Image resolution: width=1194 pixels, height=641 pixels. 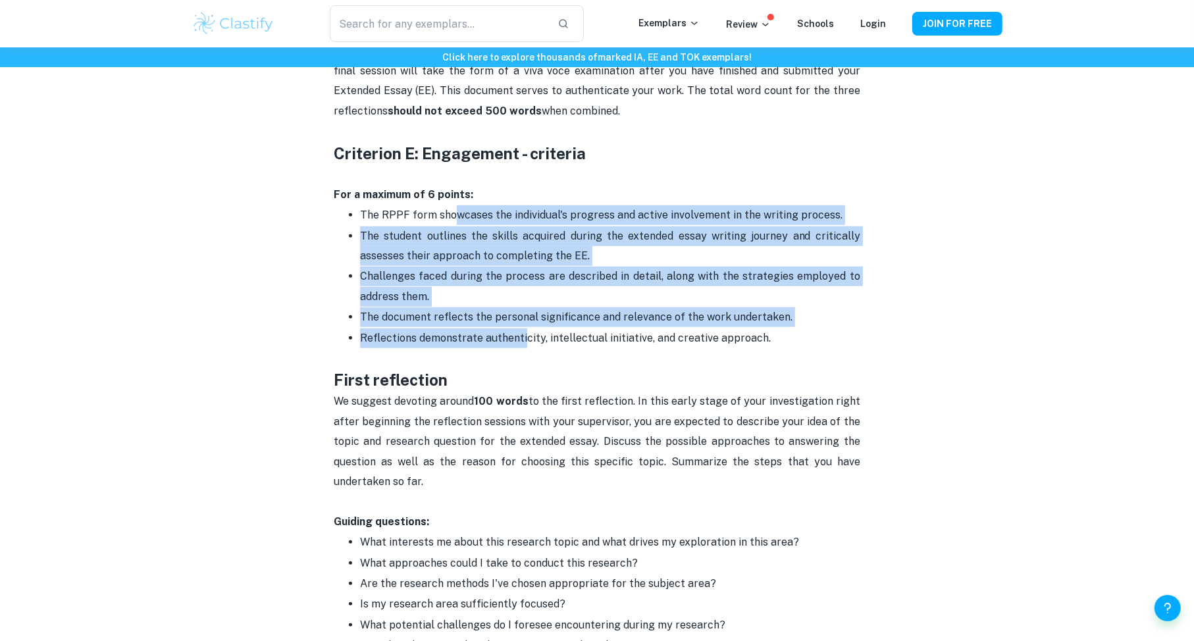 What do you see at coordinates (597, 380) in the screenshot?
I see `h3: First reflection` at bounding box center [597, 380].